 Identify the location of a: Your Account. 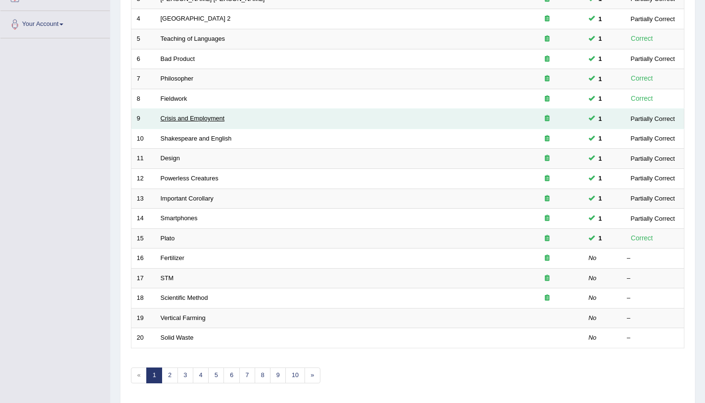
(55, 23).